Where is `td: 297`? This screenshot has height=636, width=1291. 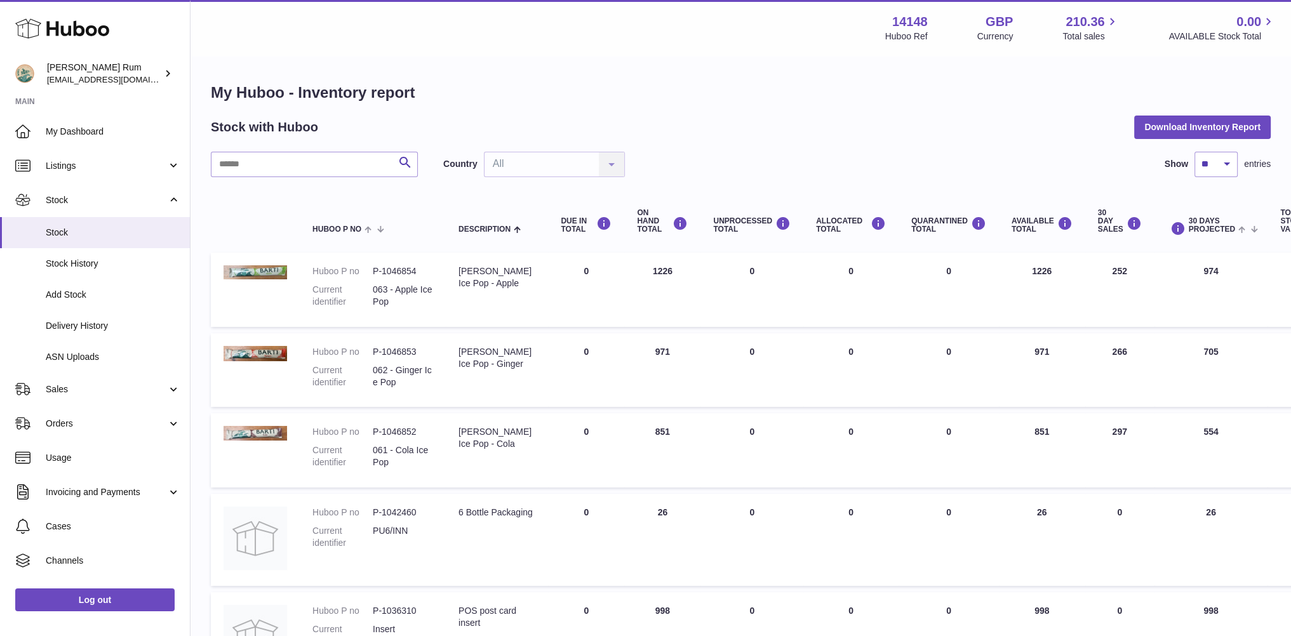
td: 297 is located at coordinates (1120, 450).